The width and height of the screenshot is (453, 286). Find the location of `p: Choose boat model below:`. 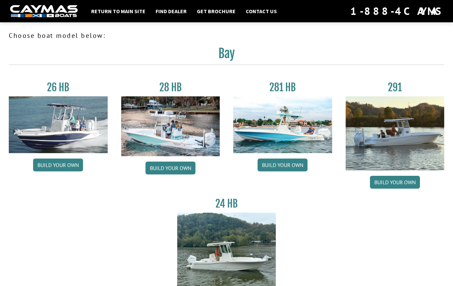

p: Choose boat model below: is located at coordinates (226, 35).